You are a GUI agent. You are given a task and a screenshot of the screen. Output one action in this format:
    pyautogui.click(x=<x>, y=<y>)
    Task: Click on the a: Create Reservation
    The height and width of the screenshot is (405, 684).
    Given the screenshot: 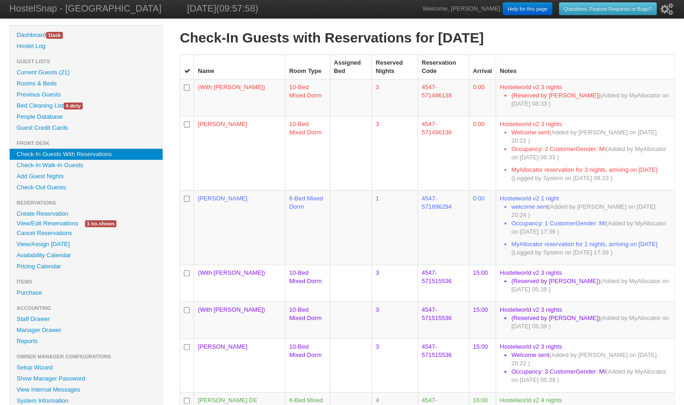 What is the action you would take?
    pyautogui.click(x=86, y=214)
    